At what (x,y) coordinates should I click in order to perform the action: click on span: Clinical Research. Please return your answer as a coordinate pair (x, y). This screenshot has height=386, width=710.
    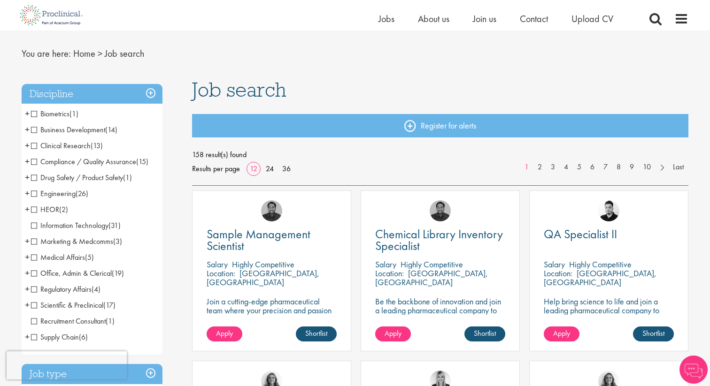
    Looking at the image, I should click on (67, 146).